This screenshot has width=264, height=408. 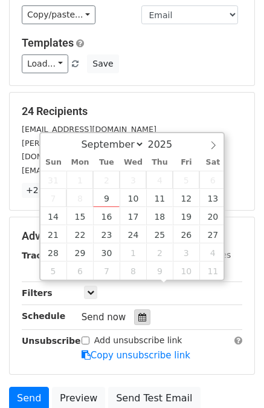 What do you see at coordinates (133, 216) in the screenshot?
I see `span: September 17, 2025` at bounding box center [133, 216].